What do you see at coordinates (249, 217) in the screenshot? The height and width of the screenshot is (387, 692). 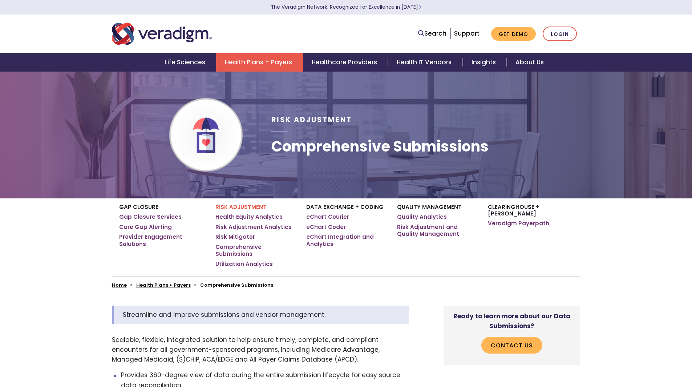 I see `a: Health Equity Analytics` at bounding box center [249, 217].